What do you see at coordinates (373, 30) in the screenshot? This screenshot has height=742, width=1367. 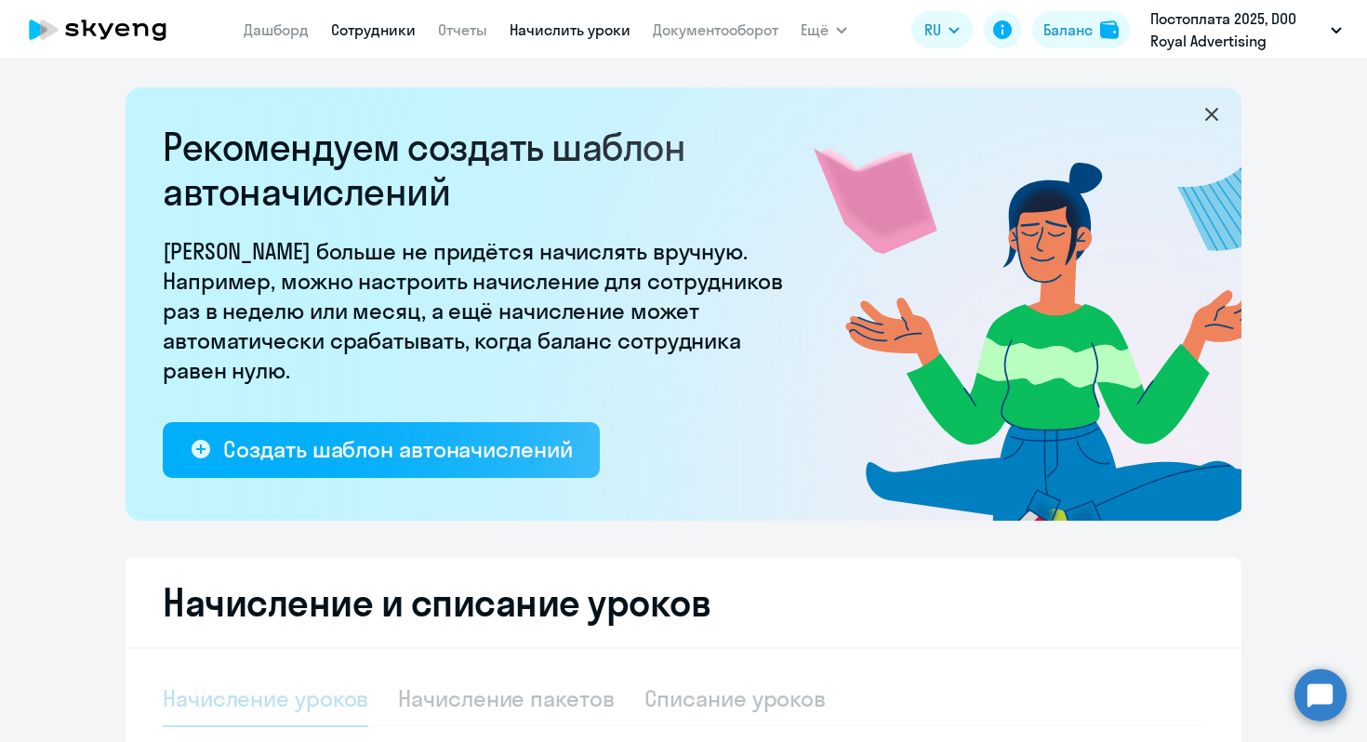 I see `a: Сотрудники` at bounding box center [373, 30].